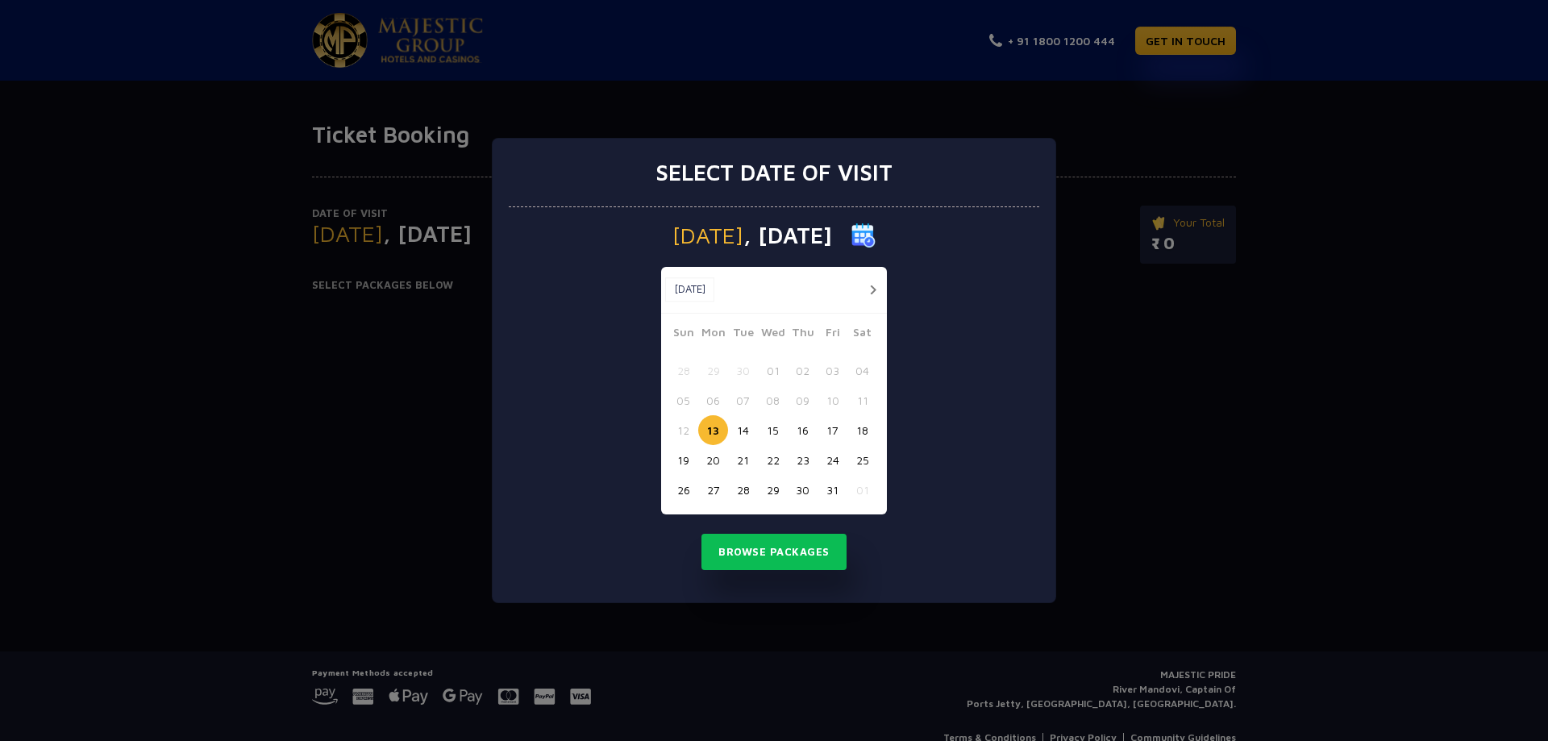 The image size is (1548, 741). Describe the element at coordinates (862, 370) in the screenshot. I see `button: 04` at that location.